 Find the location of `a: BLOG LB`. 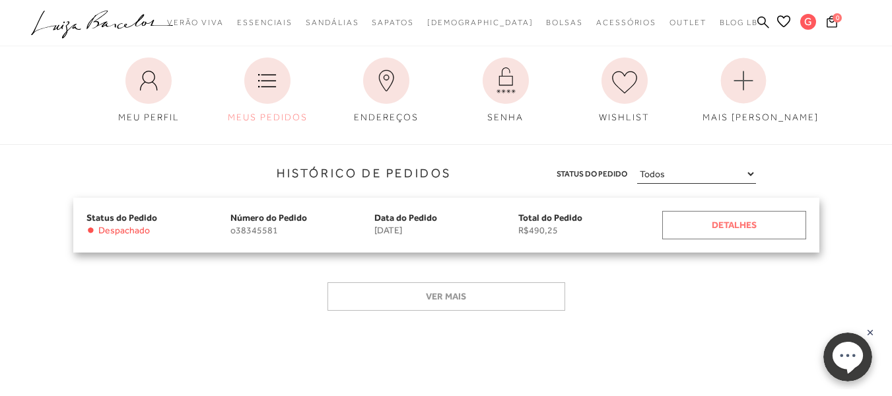

a: BLOG LB is located at coordinates (739, 22).